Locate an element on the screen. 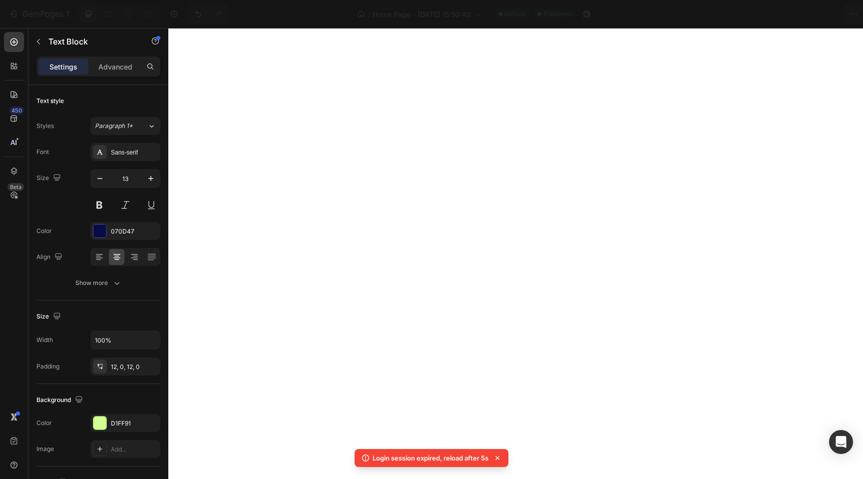 The height and width of the screenshot is (479, 863). p: Advanced is located at coordinates (115, 66).